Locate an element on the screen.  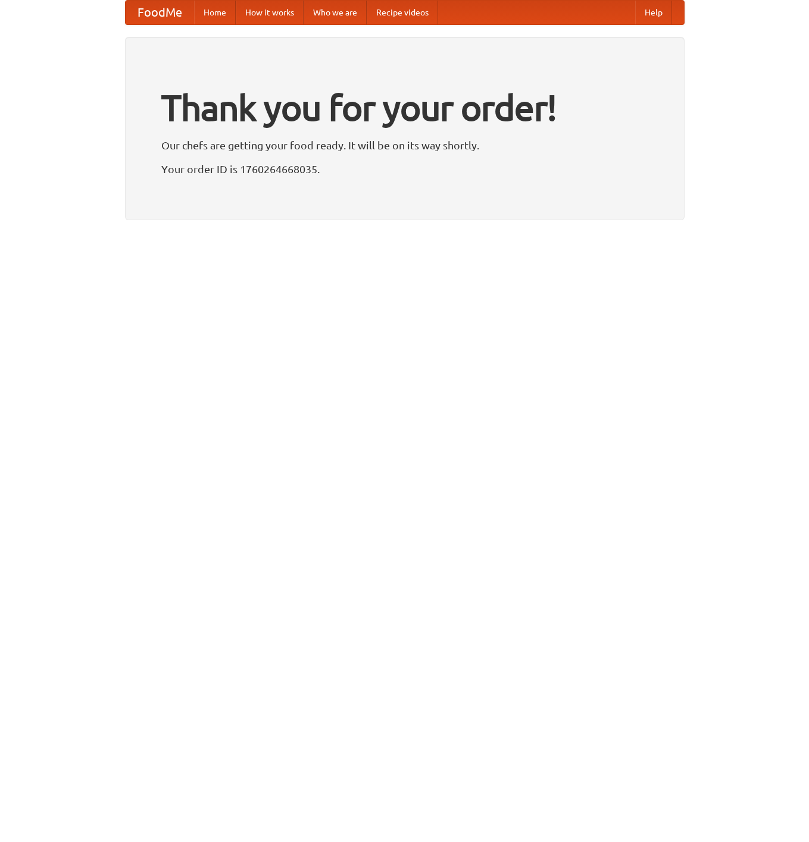
a: Home is located at coordinates (215, 13).